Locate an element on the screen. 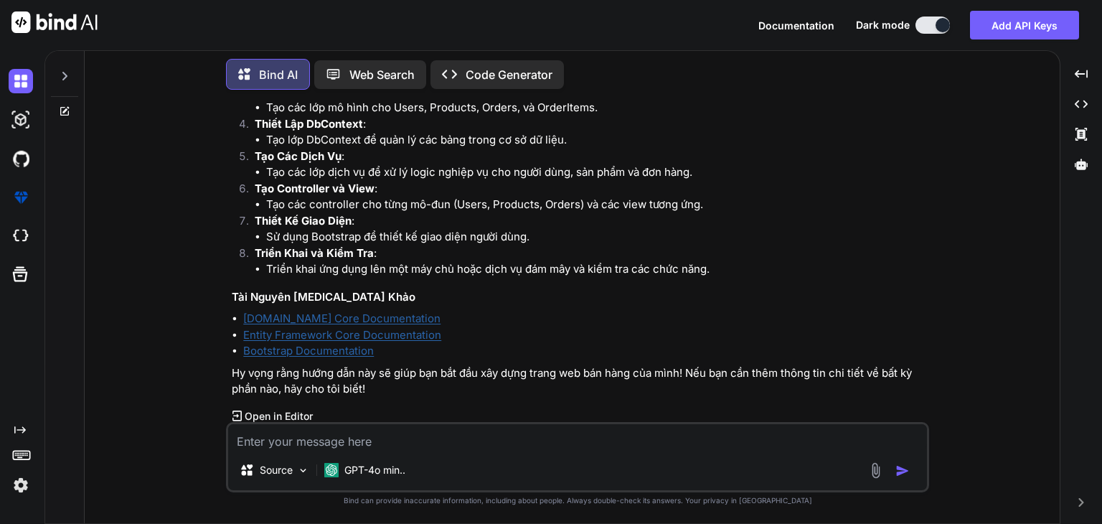 This screenshot has width=1102, height=524. a: Entity Framework Core Documentation is located at coordinates (342, 334).